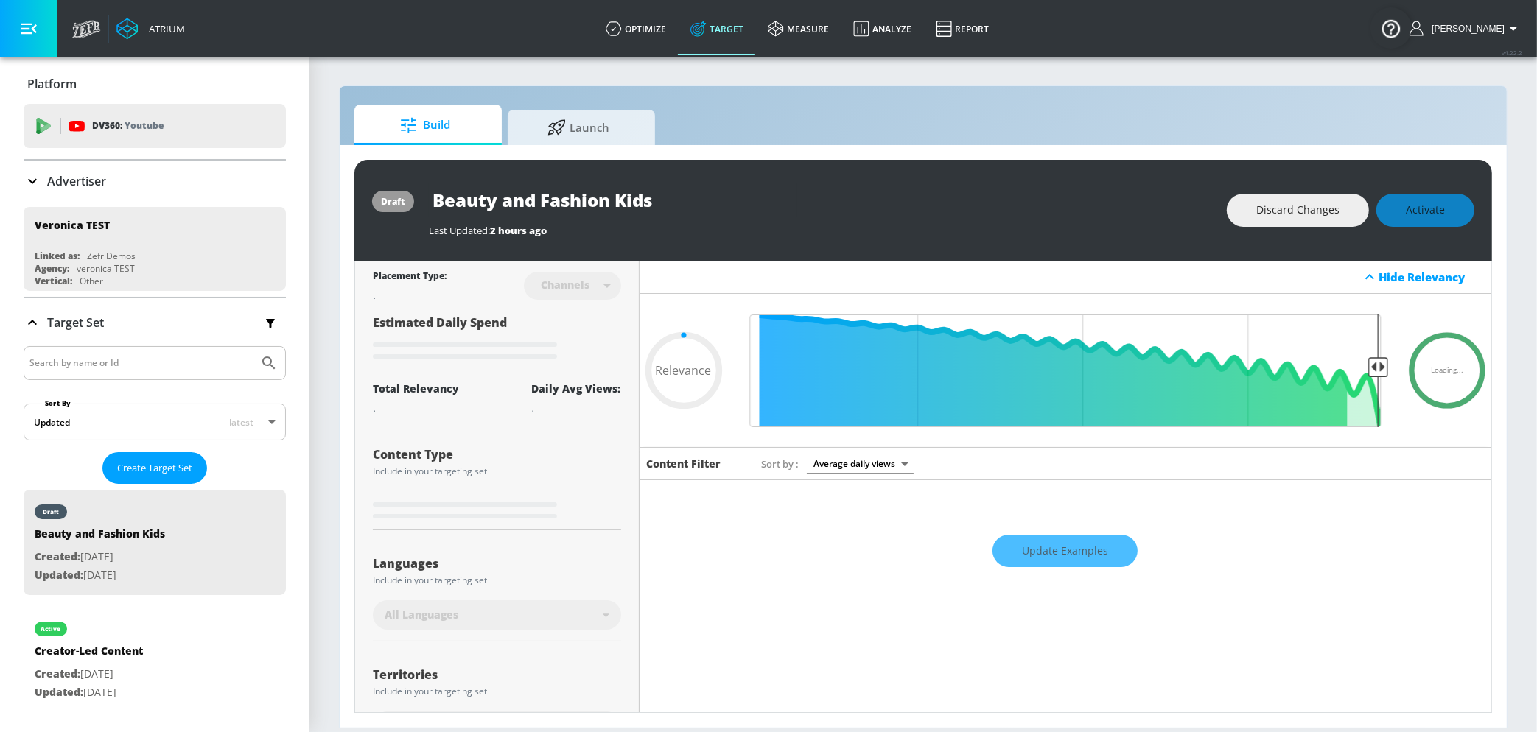 This screenshot has height=732, width=1537. Describe the element at coordinates (141, 363) in the screenshot. I see `input: Search by name or Id` at that location.